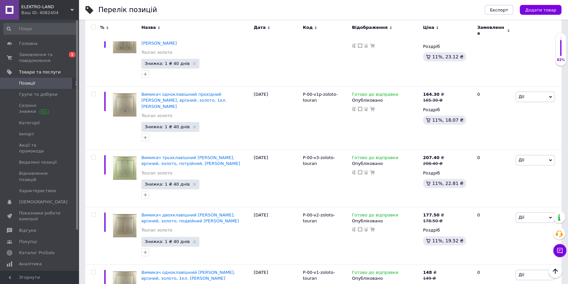  Describe the element at coordinates (38, 162) in the screenshot. I see `span: Видалені позиції` at that location.